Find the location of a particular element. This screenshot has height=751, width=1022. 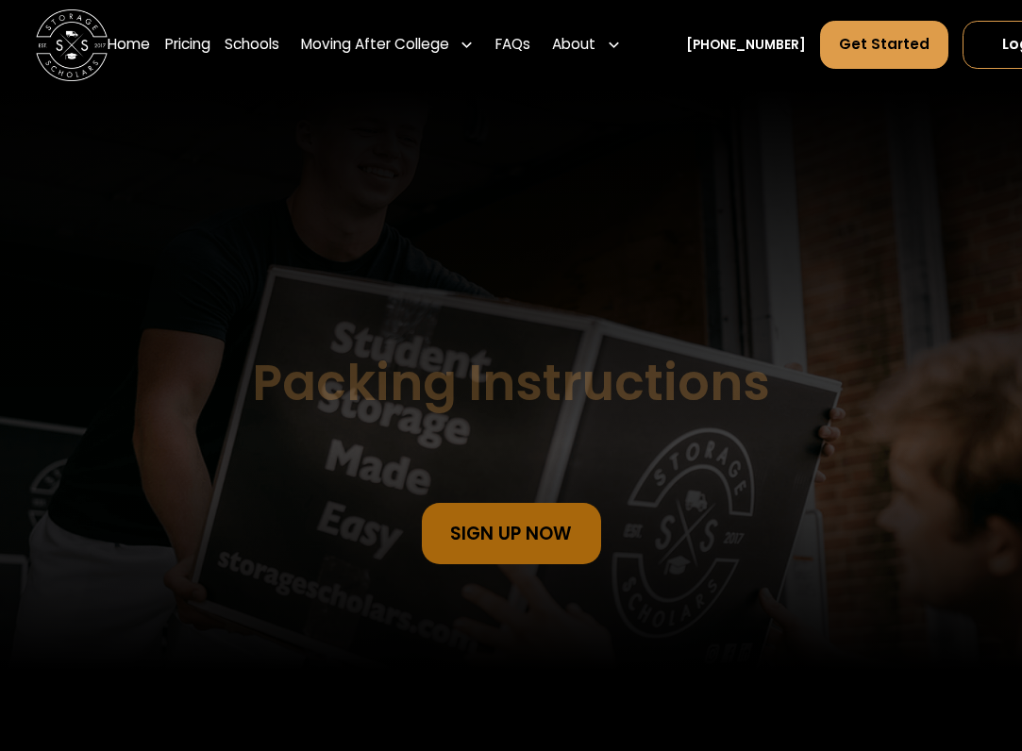

div: sign Up Now is located at coordinates (510, 533).